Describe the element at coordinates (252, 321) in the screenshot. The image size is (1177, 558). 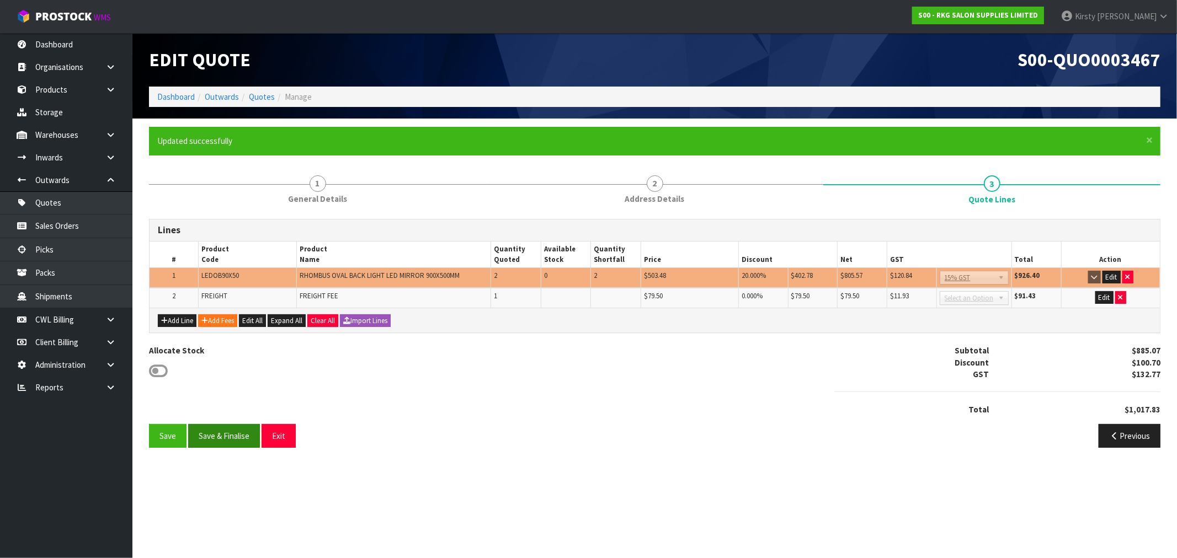
I see `button: Edit All` at that location.